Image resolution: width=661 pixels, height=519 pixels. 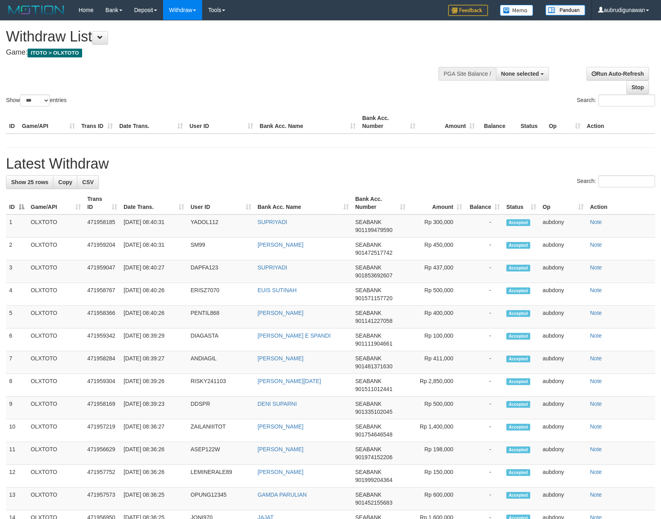 What do you see at coordinates (102, 203) in the screenshot?
I see `th: Trans ID: activate to sort column ascending` at bounding box center [102, 203].